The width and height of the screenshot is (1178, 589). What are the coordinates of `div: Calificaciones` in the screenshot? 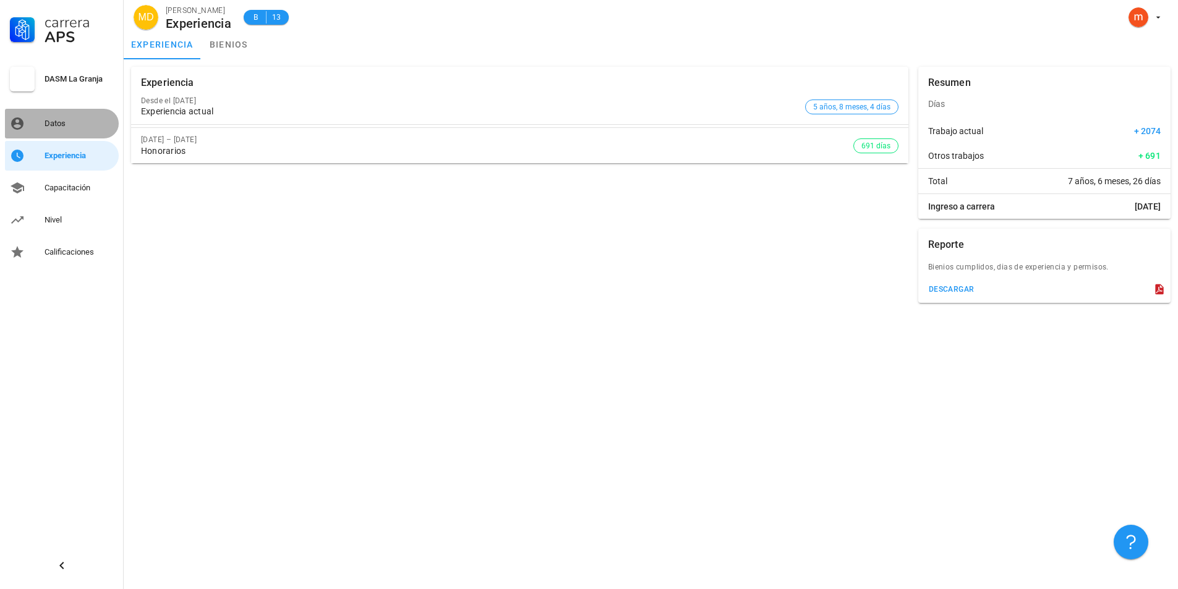 It's located at (79, 252).